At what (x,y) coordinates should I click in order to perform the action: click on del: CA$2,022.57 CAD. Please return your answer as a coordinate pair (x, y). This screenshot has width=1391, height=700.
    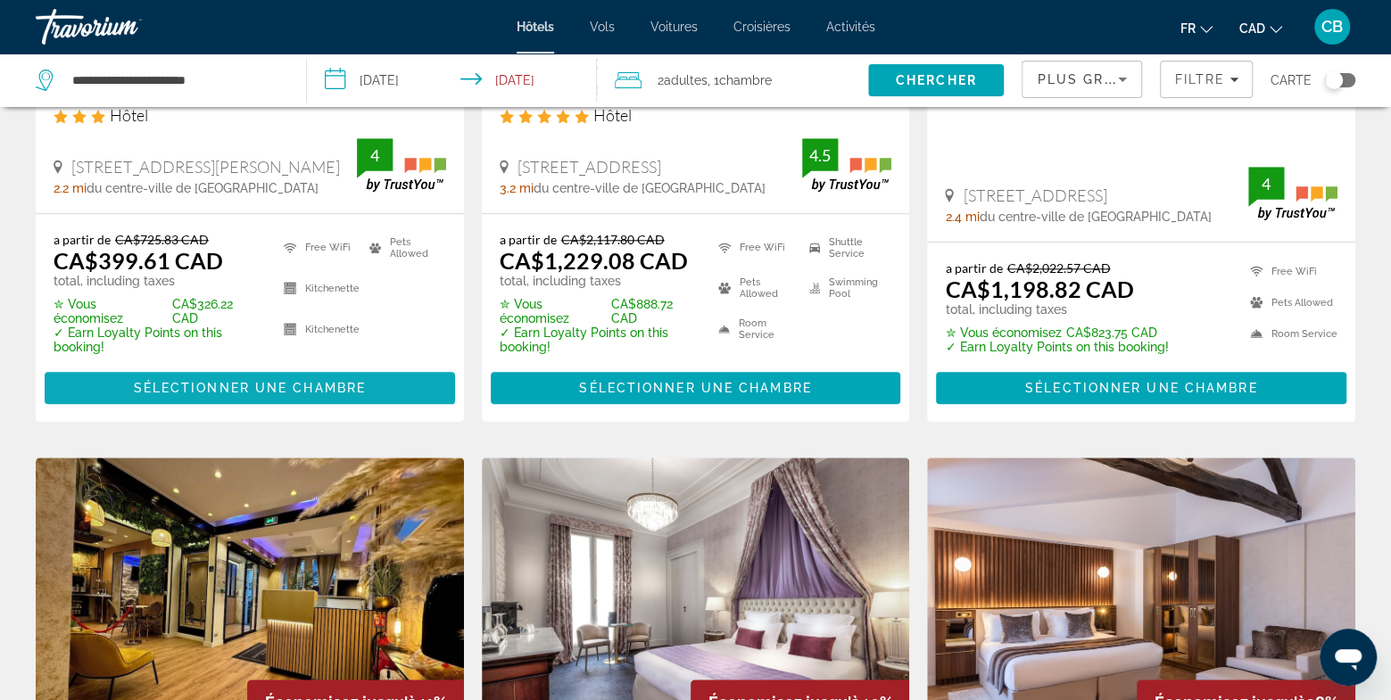
    Looking at the image, I should click on (1058, 268).